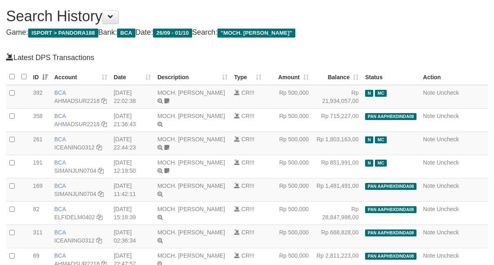 This screenshot has height=265, width=494. I want to click on h4: Game: Bank: Date: Search:, so click(247, 33).